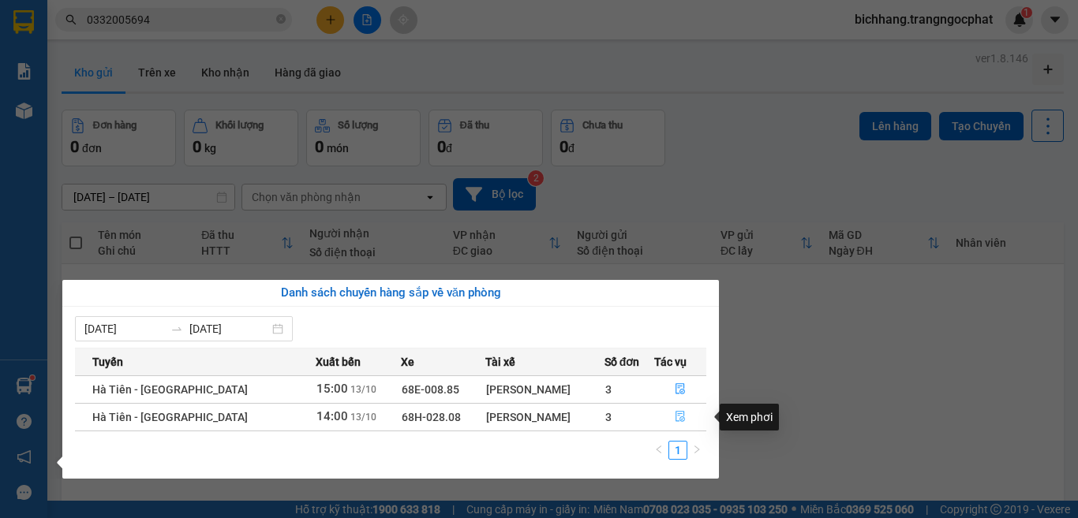  Describe the element at coordinates (177, 329) in the screenshot. I see `span: to` at that location.